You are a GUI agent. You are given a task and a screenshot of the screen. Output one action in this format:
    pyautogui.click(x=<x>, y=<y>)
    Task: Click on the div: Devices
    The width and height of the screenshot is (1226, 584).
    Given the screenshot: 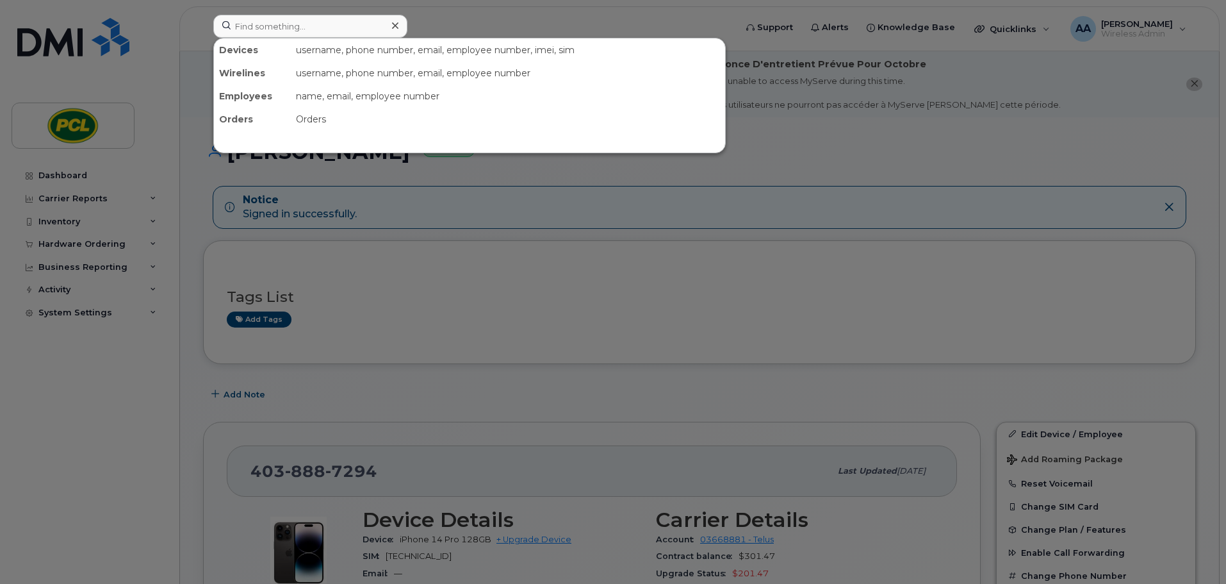 What is the action you would take?
    pyautogui.click(x=252, y=50)
    